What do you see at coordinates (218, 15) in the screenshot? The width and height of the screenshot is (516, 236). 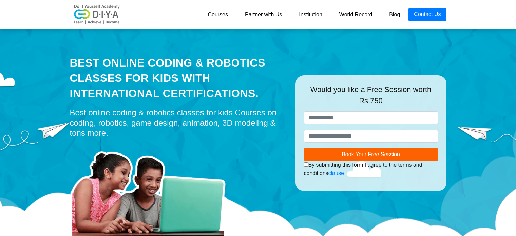 I see `a: Courses` at bounding box center [218, 15].